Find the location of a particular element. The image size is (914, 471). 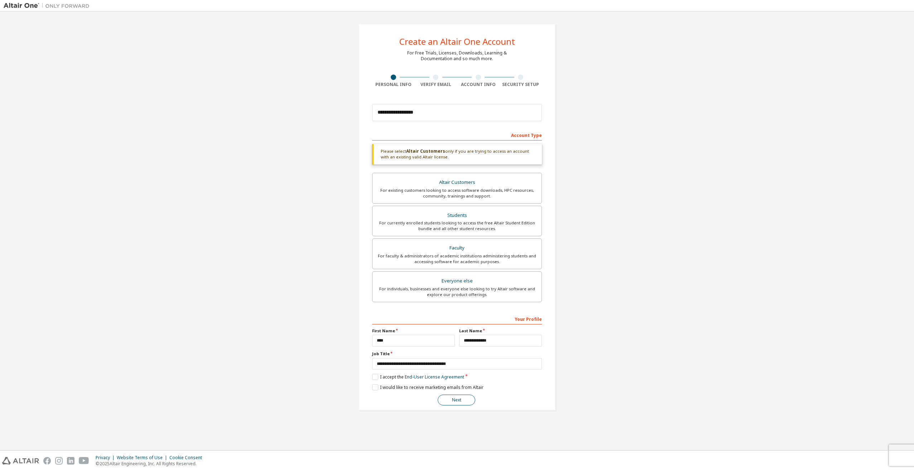

div: Everyone else is located at coordinates (457, 281).